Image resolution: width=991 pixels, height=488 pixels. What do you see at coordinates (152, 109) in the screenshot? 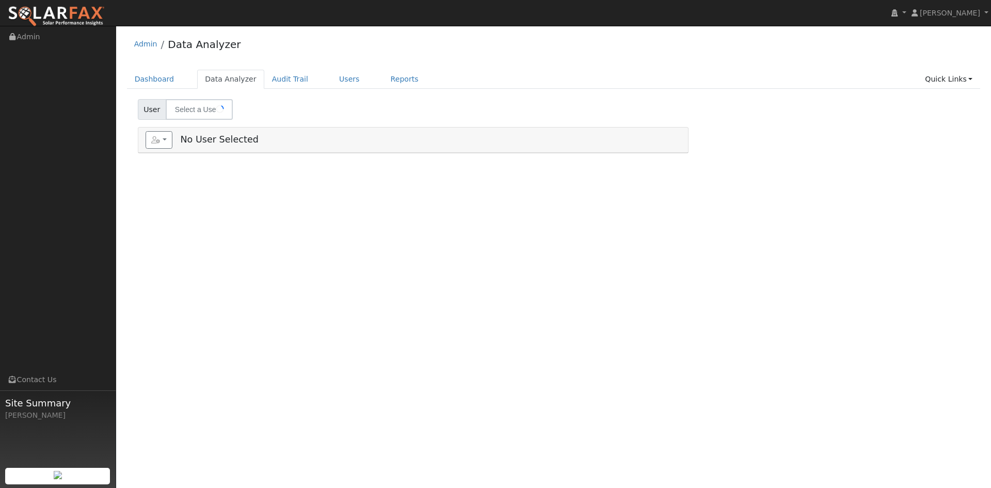
I see `span: User` at bounding box center [152, 109].